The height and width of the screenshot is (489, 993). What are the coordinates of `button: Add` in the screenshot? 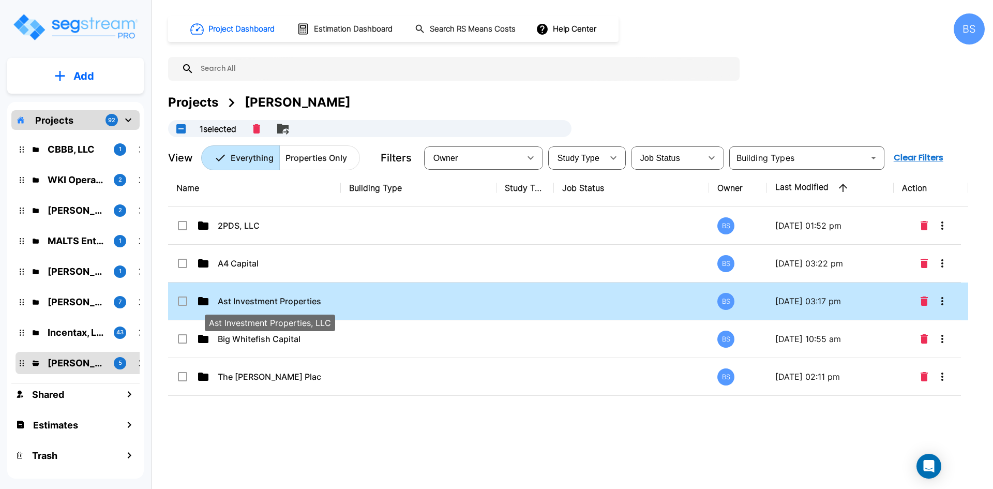 It's located at (76, 76).